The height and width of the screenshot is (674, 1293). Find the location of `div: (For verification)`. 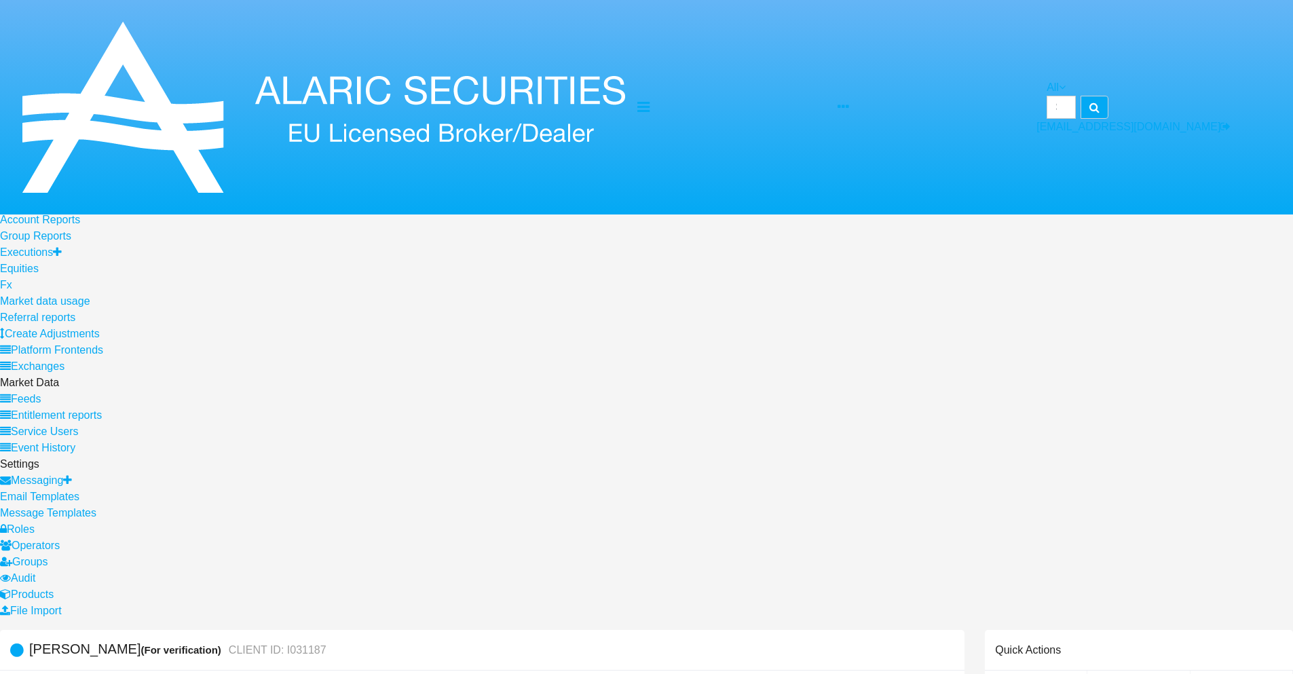

div: (For verification) is located at coordinates (183, 650).